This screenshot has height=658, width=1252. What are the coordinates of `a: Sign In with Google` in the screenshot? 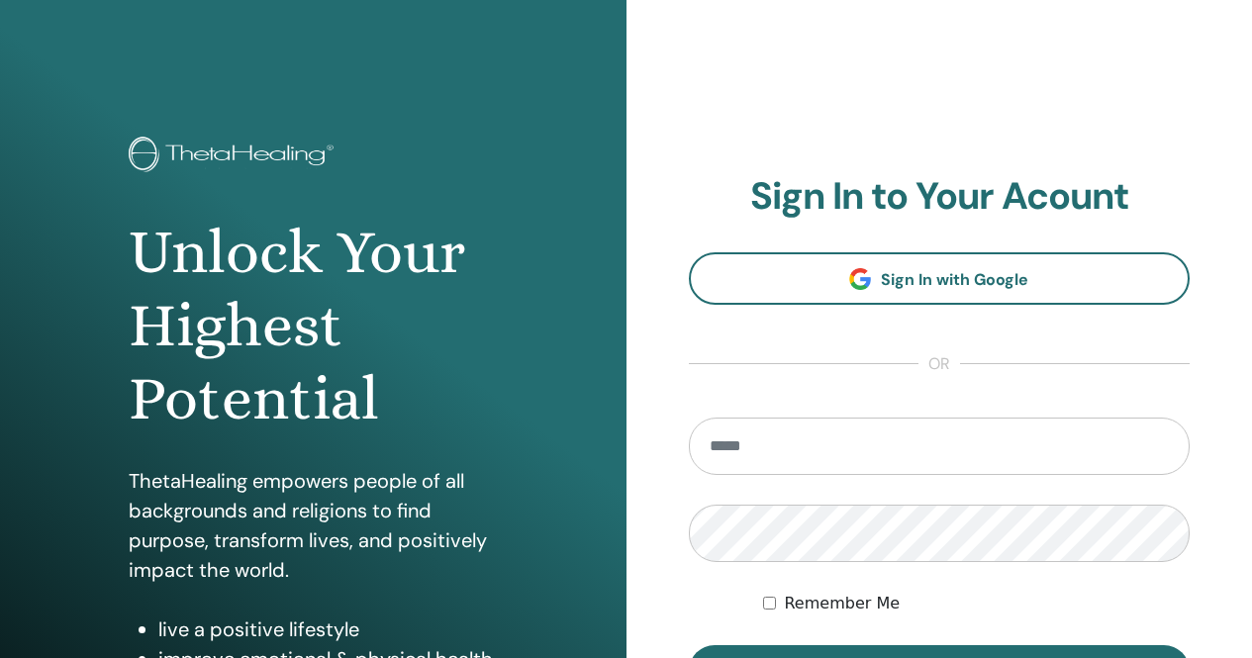 It's located at (939, 278).